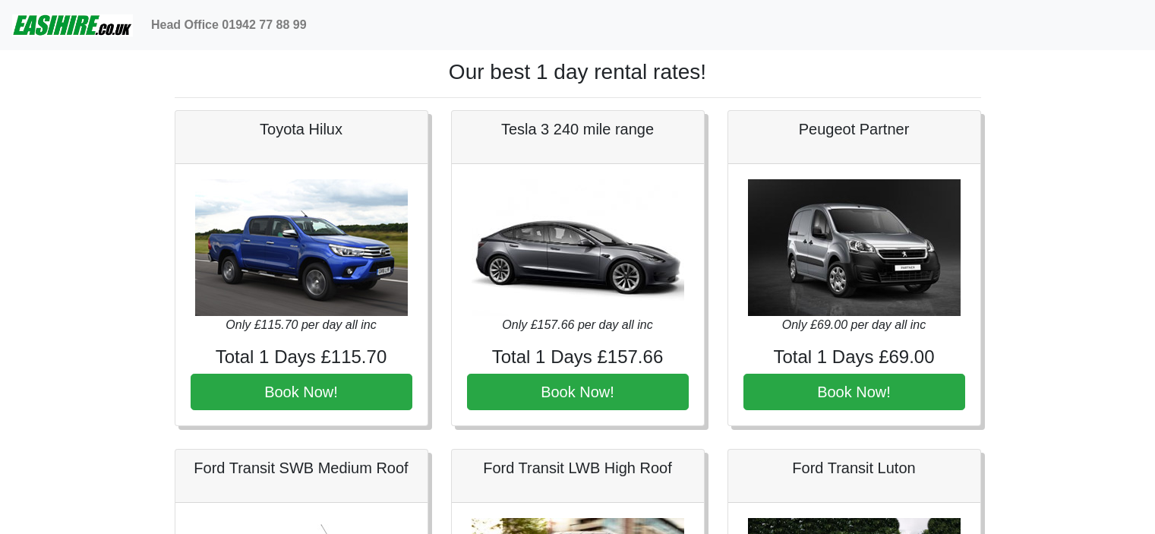  I want to click on img: Peugeot Partner, so click(854, 247).